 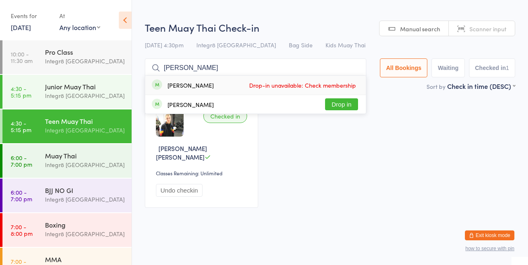 What do you see at coordinates (31, 16) in the screenshot?
I see `div: Events for` at bounding box center [31, 16].